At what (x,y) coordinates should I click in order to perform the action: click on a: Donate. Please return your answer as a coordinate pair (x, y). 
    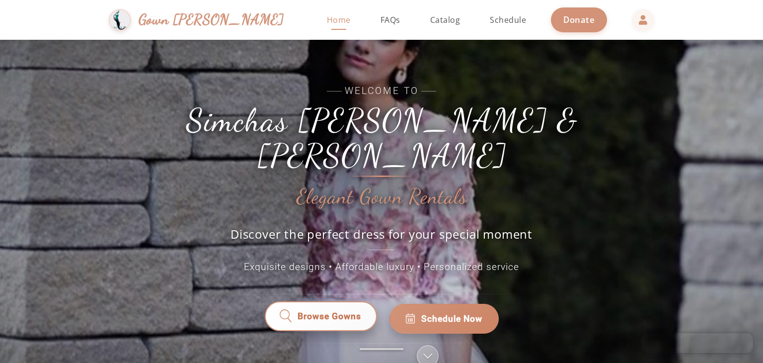
    Looking at the image, I should click on (579, 19).